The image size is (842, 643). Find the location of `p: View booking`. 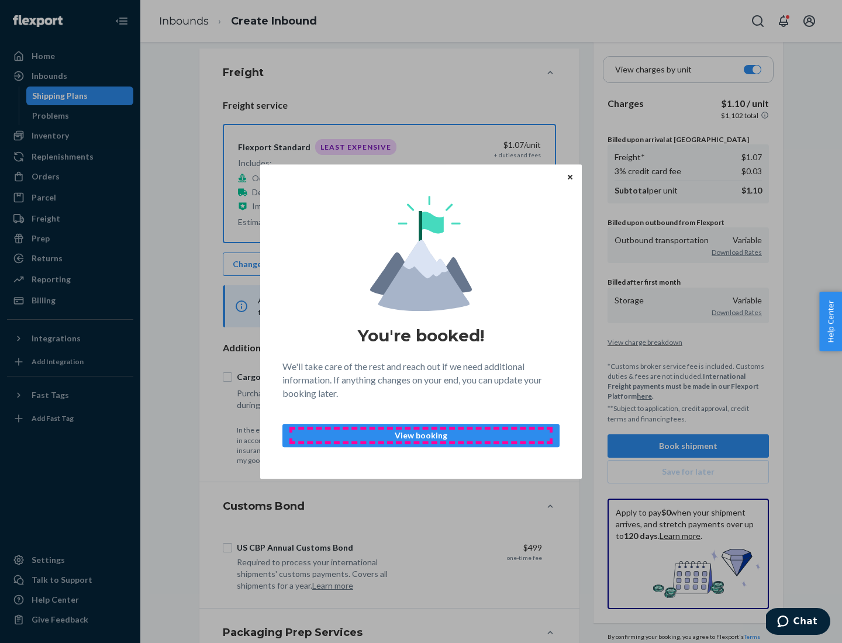

p: View booking is located at coordinates (421, 436).